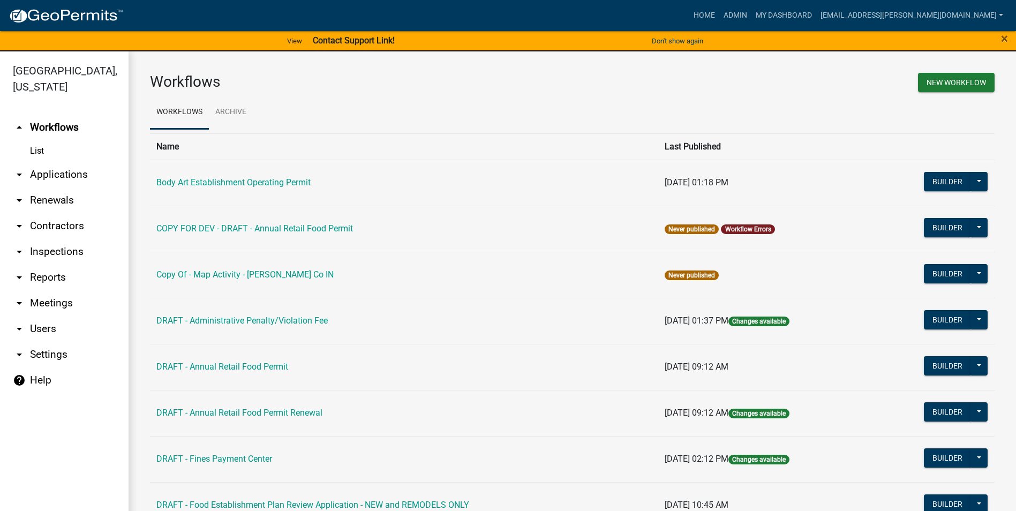  Describe the element at coordinates (233, 182) in the screenshot. I see `a: Body Art Establishment Operating Permit` at that location.